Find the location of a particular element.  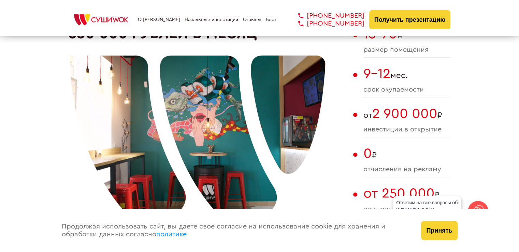

span: cрок окупаемости is located at coordinates (407, 90).